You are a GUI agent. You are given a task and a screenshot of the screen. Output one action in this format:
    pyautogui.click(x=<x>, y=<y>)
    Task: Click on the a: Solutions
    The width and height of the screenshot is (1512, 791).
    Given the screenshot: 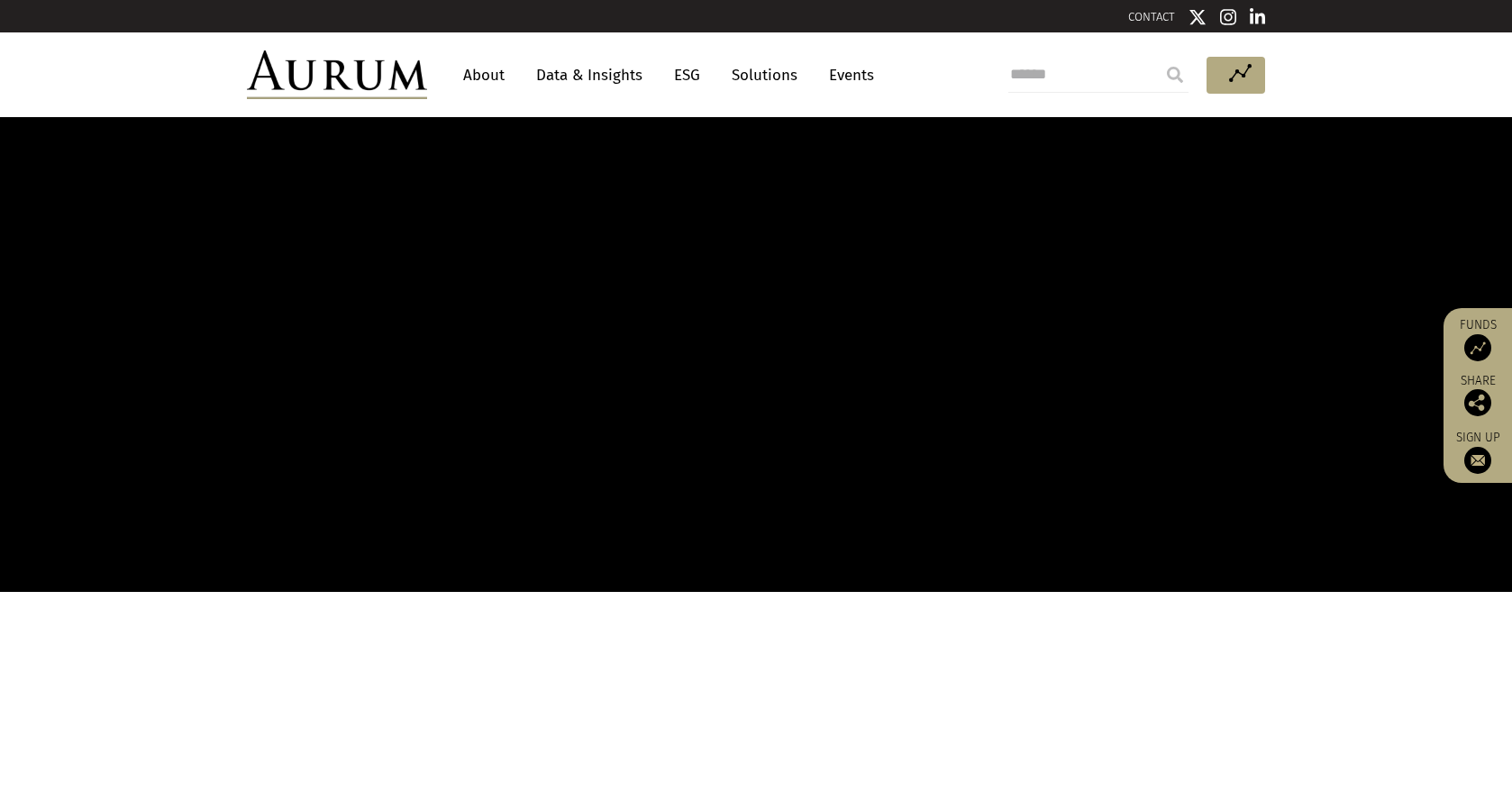 What is the action you would take?
    pyautogui.click(x=764, y=75)
    